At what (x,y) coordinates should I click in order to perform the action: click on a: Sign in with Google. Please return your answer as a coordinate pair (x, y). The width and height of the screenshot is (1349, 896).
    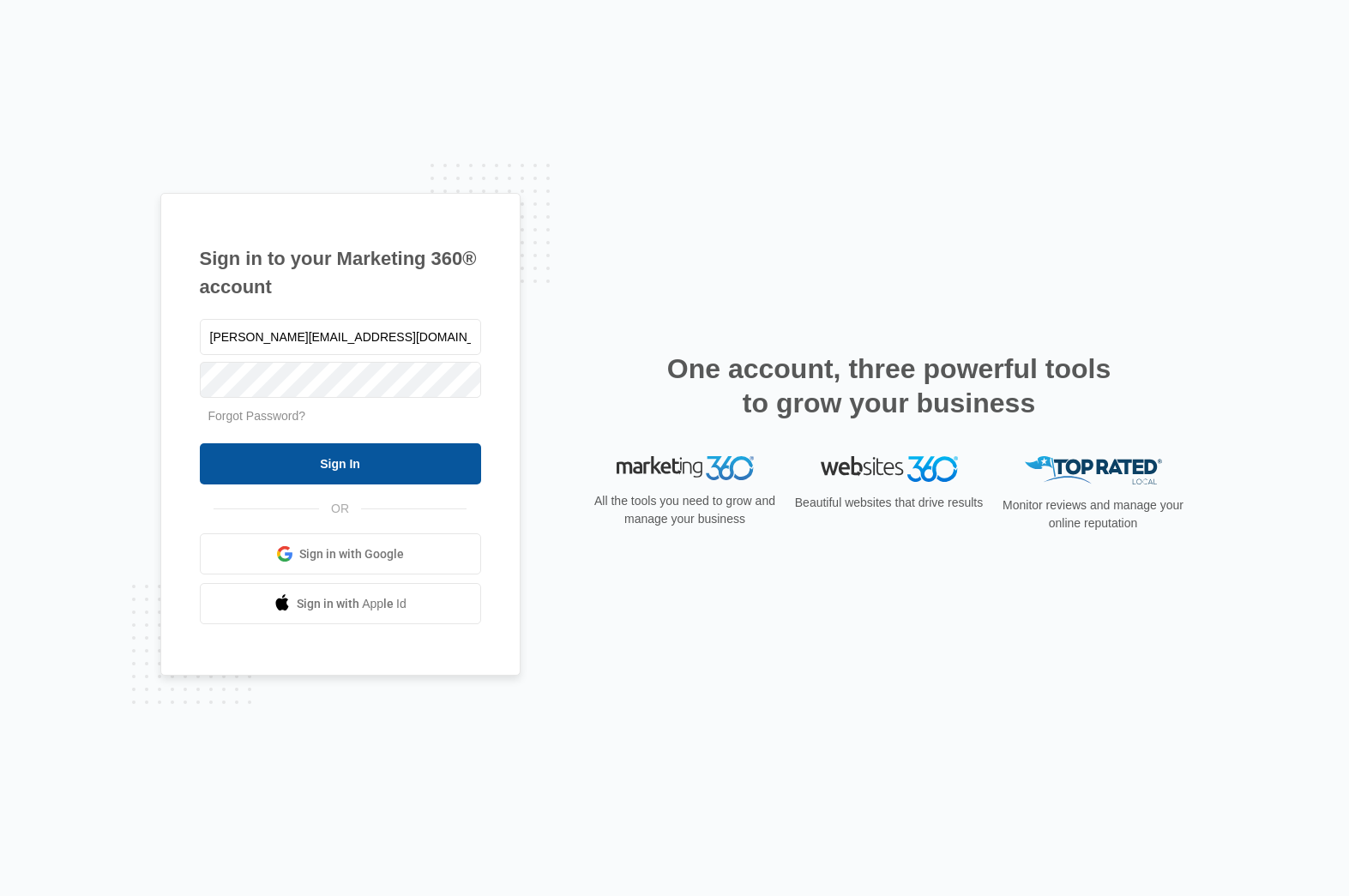
    Looking at the image, I should click on (341, 554).